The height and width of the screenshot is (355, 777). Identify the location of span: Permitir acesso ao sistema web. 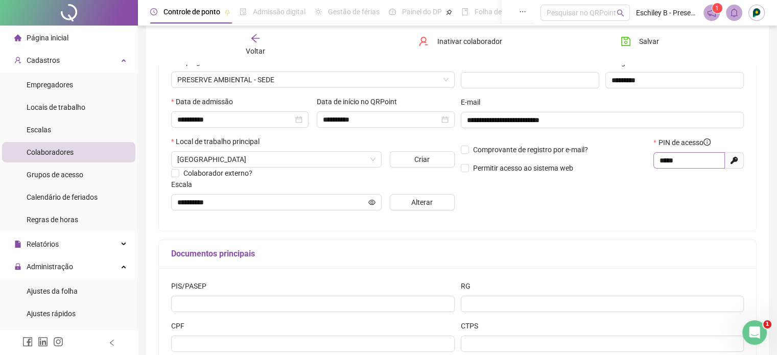
(523, 168).